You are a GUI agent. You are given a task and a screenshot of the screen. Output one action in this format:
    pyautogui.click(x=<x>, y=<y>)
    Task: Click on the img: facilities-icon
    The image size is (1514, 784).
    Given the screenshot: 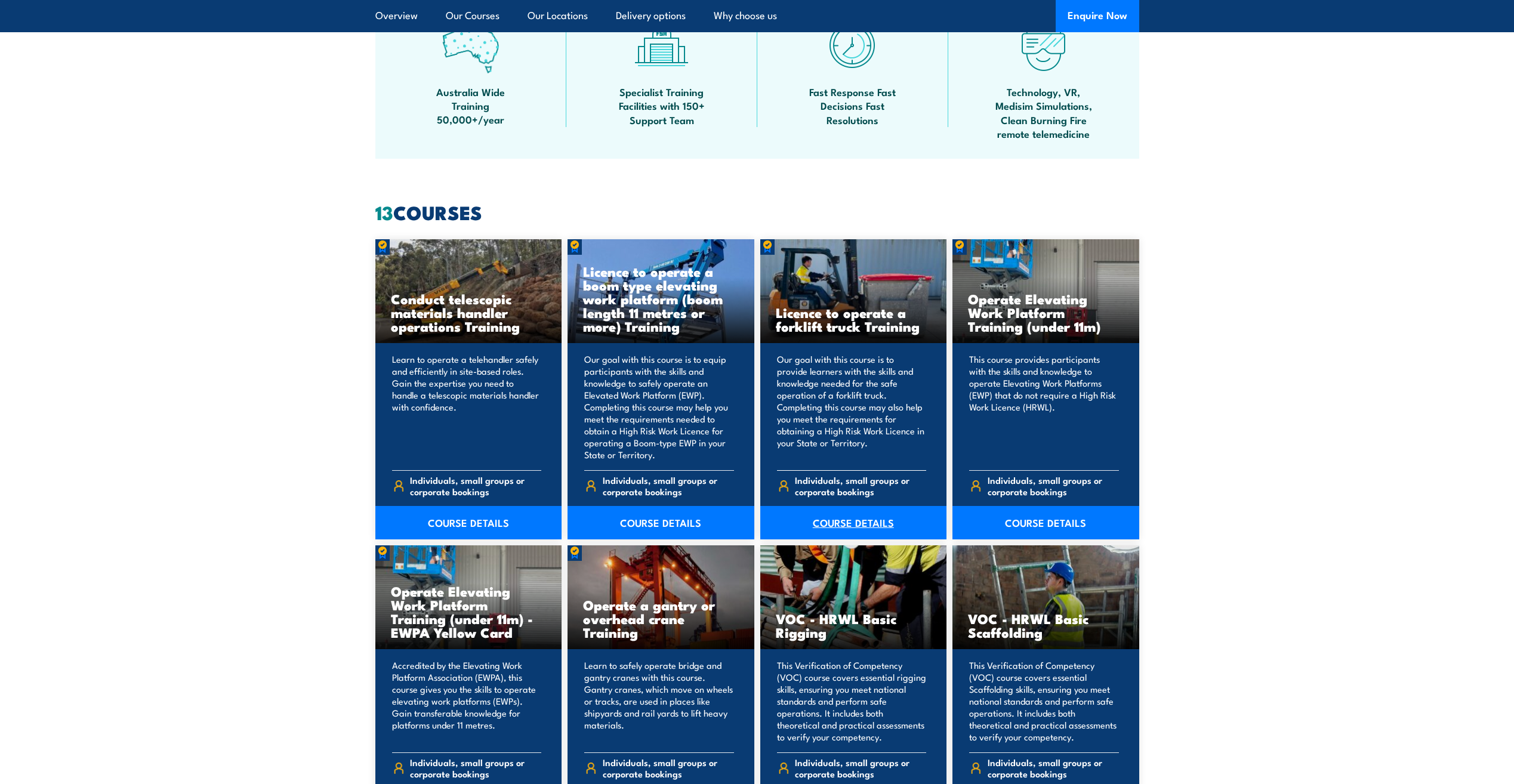 What is the action you would take?
    pyautogui.click(x=661, y=45)
    